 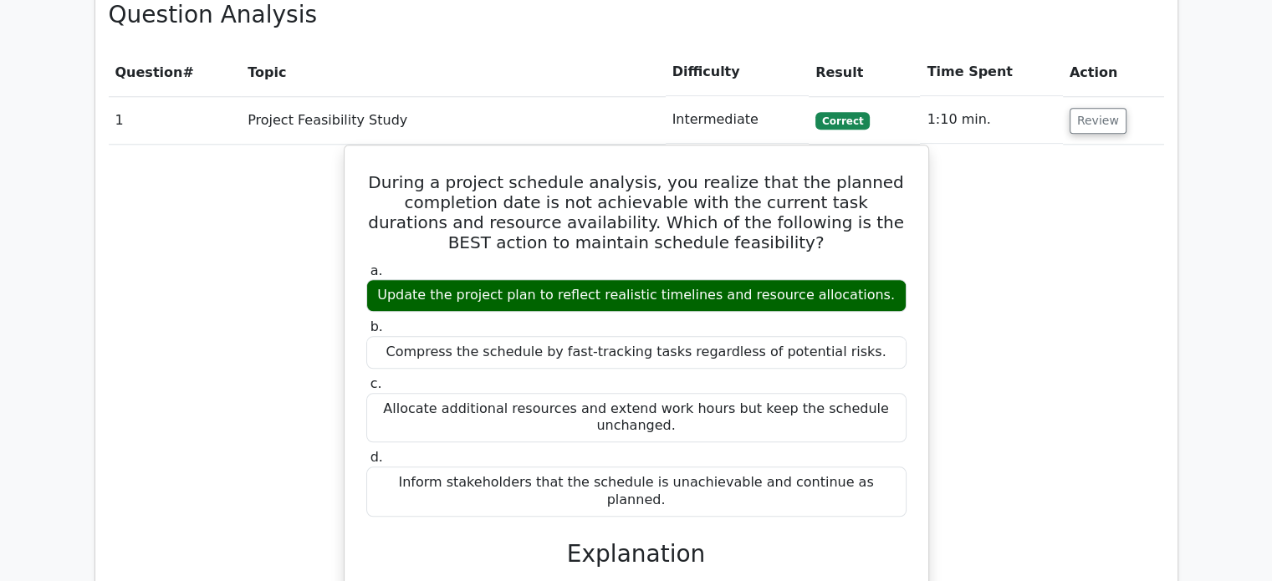 What do you see at coordinates (636, 295) in the screenshot?
I see `div: Update the project plan to reflect realistic timelines and resource allocations.` at bounding box center [636, 295].